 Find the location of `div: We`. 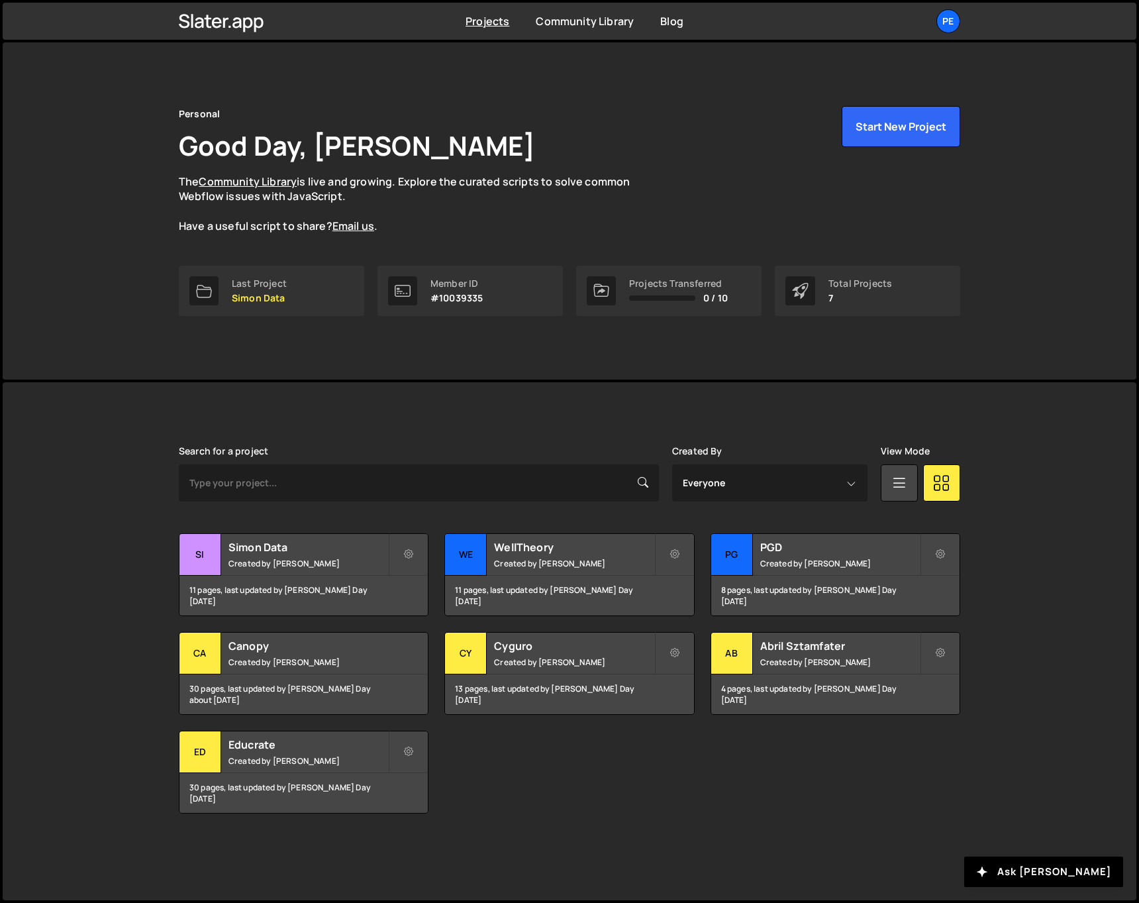

div: We is located at coordinates (466, 554).